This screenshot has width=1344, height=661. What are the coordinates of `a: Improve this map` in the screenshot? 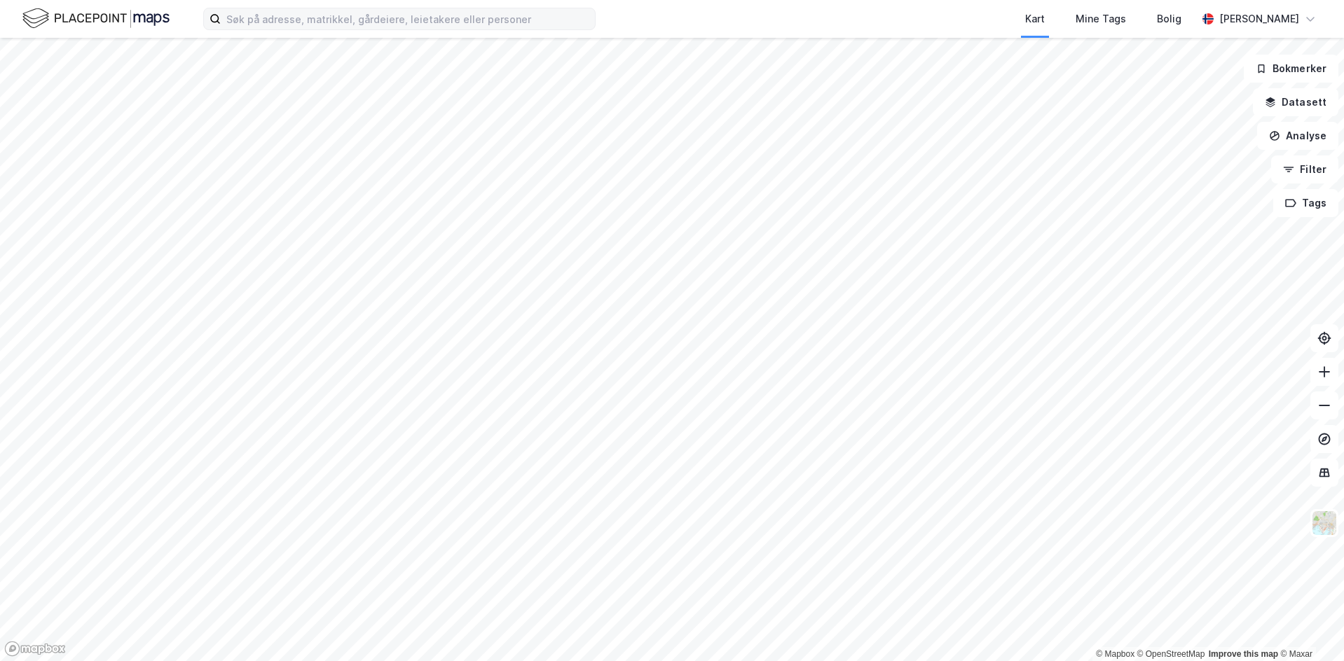 It's located at (1243, 654).